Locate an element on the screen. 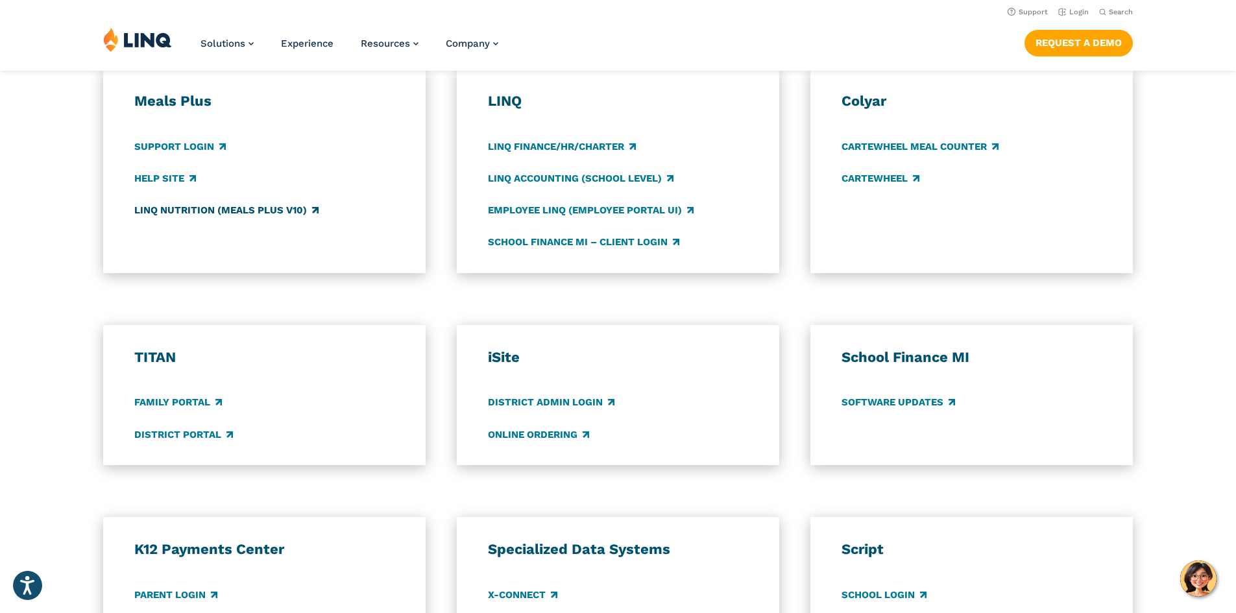  a: Login is located at coordinates (1074, 12).